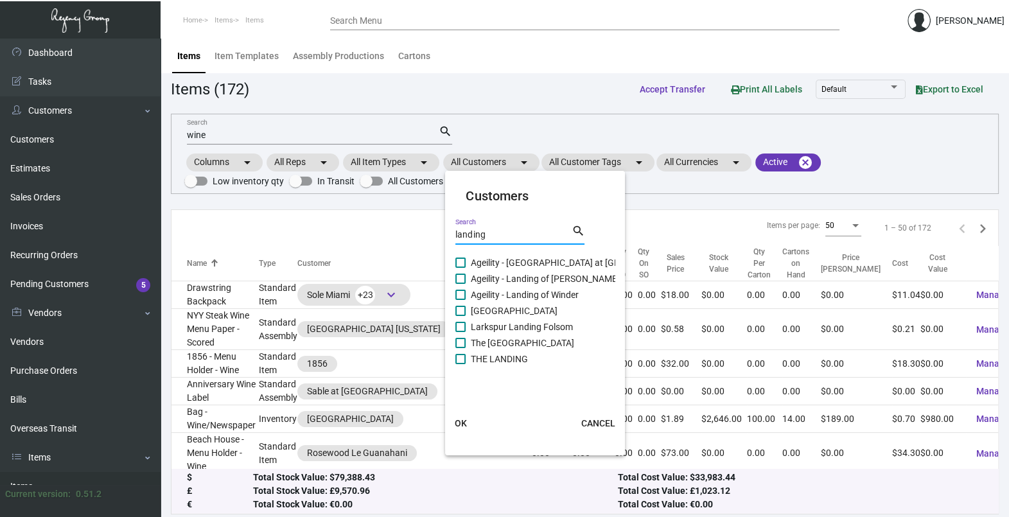  Describe the element at coordinates (521, 327) in the screenshot. I see `span: Larkspur Landing Folsom` at that location.